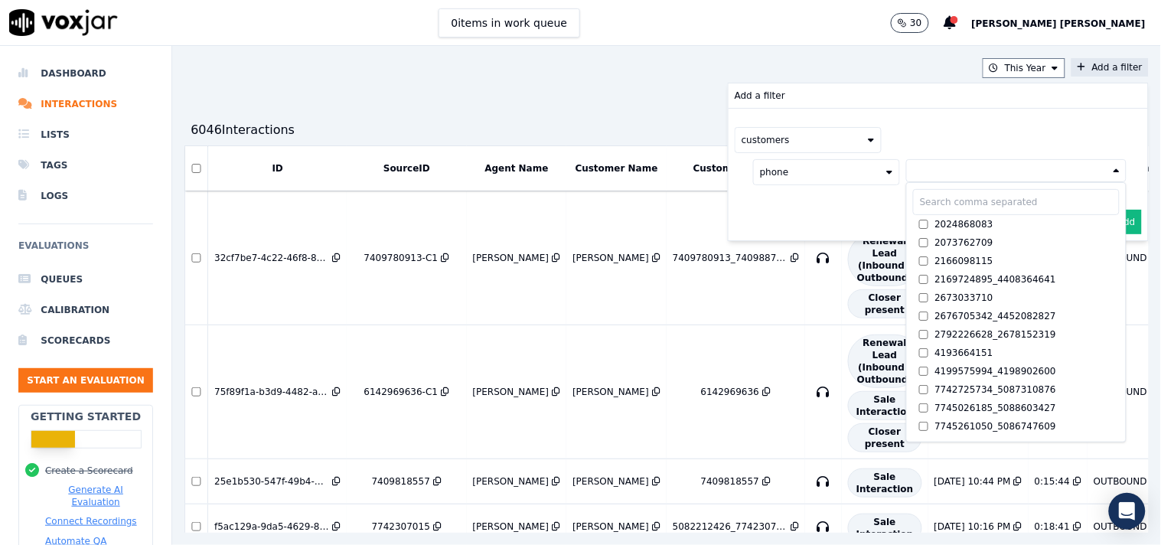 This screenshot has width=1161, height=545. What do you see at coordinates (516, 168) in the screenshot?
I see `button: Agent Name` at bounding box center [516, 168].